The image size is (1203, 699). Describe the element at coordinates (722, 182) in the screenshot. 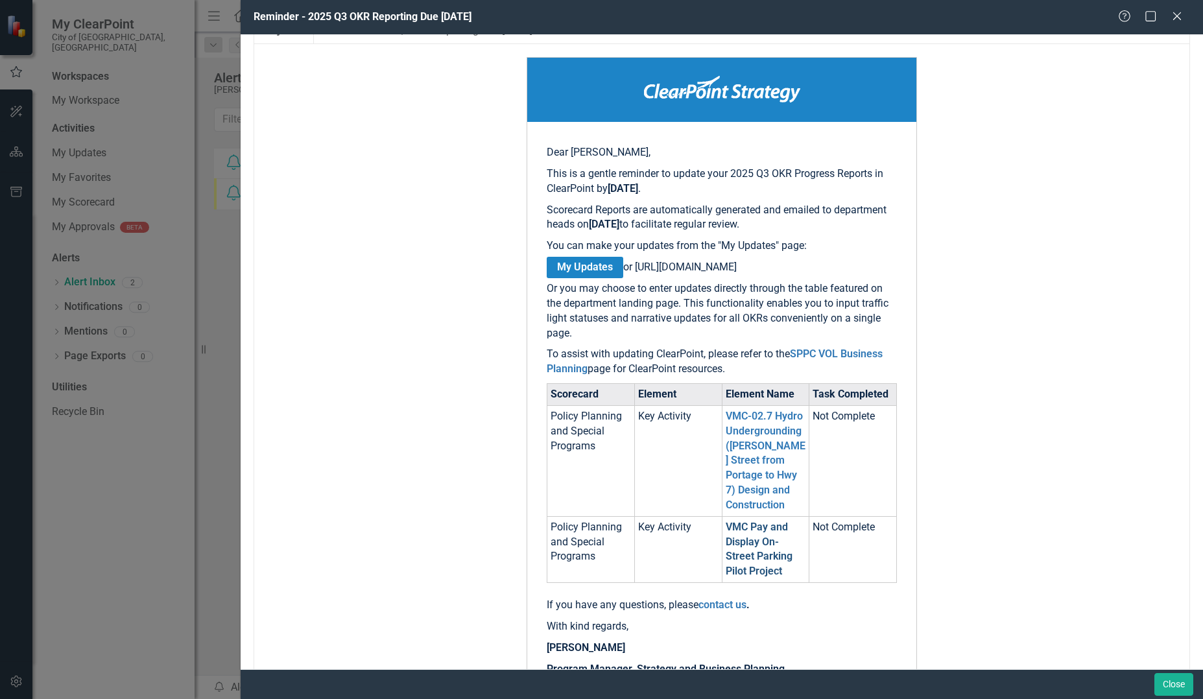

I see `p: This is a gentle reminder to update your 2025 Q3 OKR Progress Reports in ClearPoint by .` at that location.